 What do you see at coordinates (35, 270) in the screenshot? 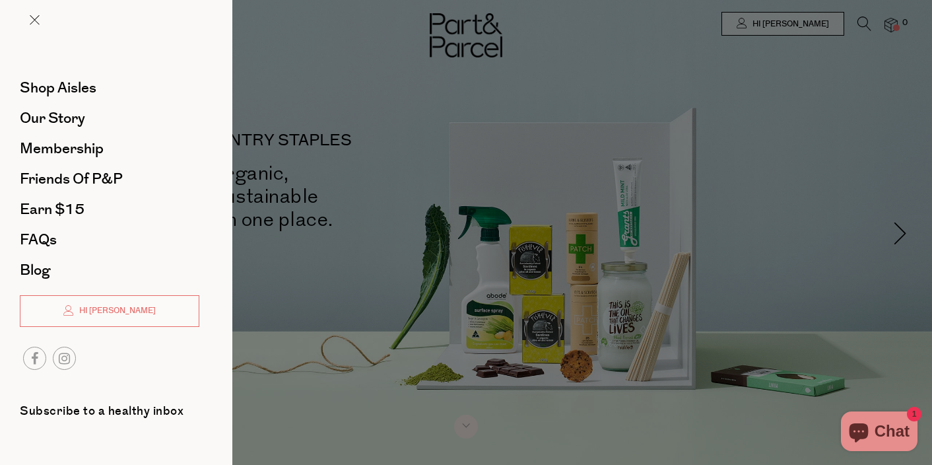
I see `span: Blog` at bounding box center [35, 270].